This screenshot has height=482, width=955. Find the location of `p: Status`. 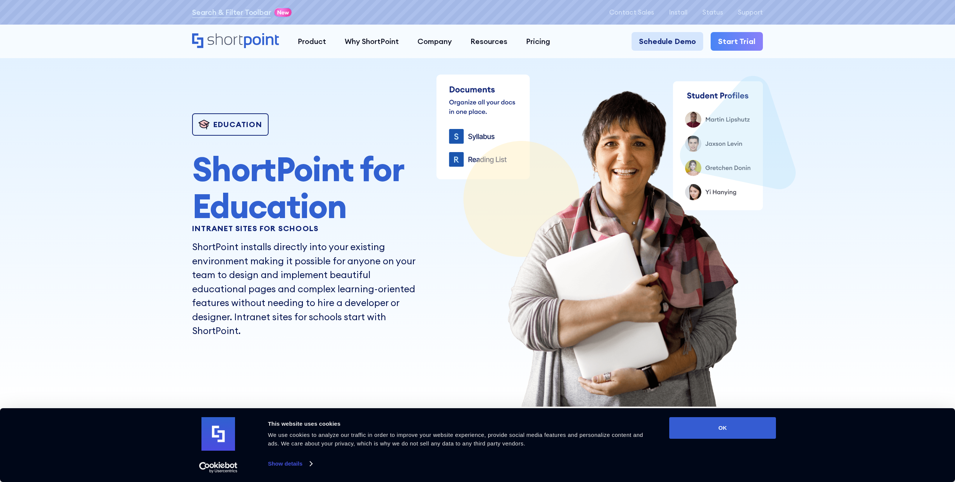

p: Status is located at coordinates (712, 12).